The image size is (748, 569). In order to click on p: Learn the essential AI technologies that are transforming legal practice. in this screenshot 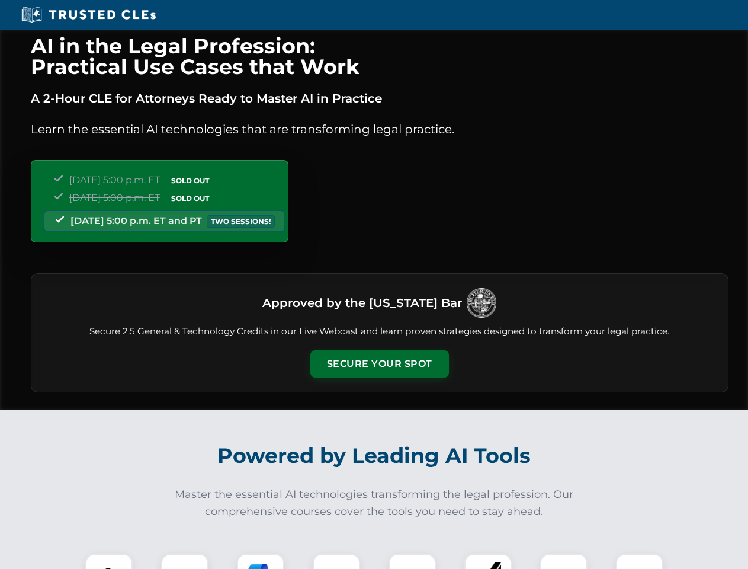, I will do `click(380, 129)`.